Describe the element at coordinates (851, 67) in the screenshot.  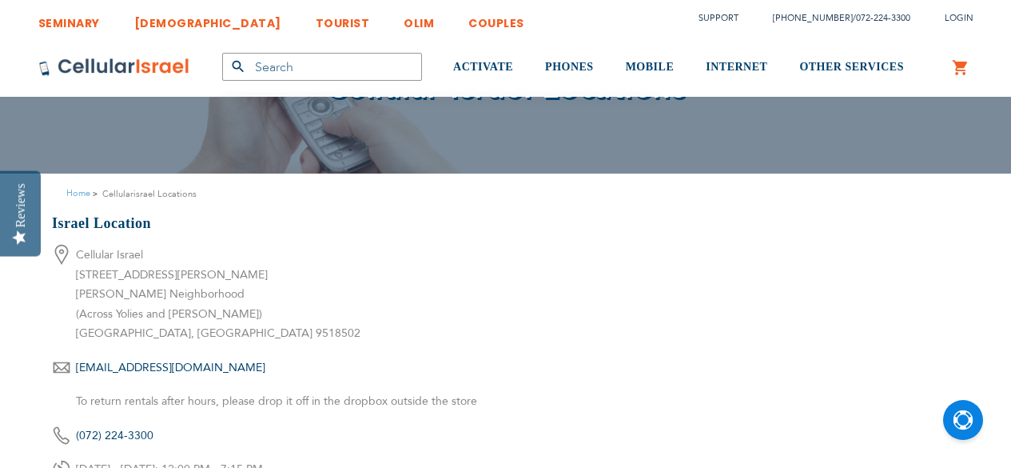
I see `a: OTHER SERVICES` at that location.